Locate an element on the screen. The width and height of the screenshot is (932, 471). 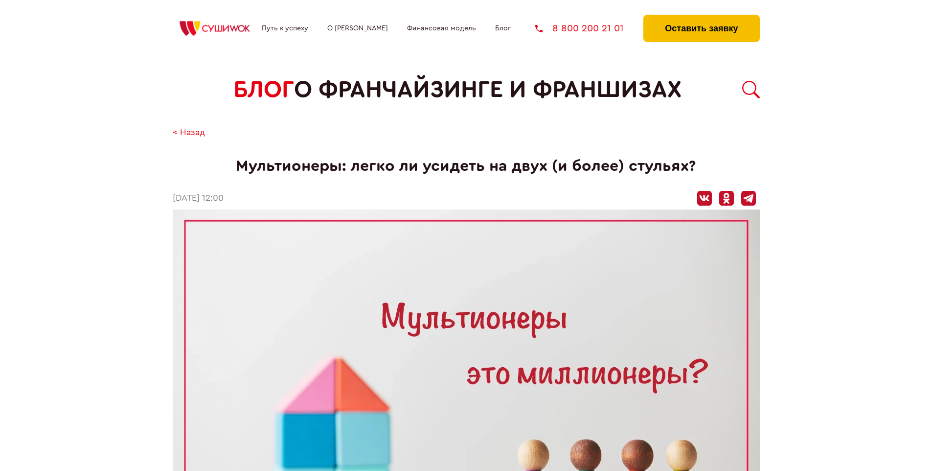
a: < Назад is located at coordinates (189, 133).